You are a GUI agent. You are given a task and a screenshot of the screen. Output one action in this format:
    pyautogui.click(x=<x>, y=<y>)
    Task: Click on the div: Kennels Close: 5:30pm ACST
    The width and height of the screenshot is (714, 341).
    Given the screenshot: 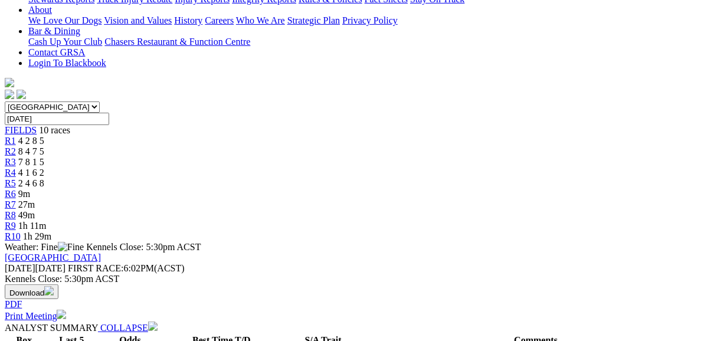 What is the action you would take?
    pyautogui.click(x=357, y=279)
    